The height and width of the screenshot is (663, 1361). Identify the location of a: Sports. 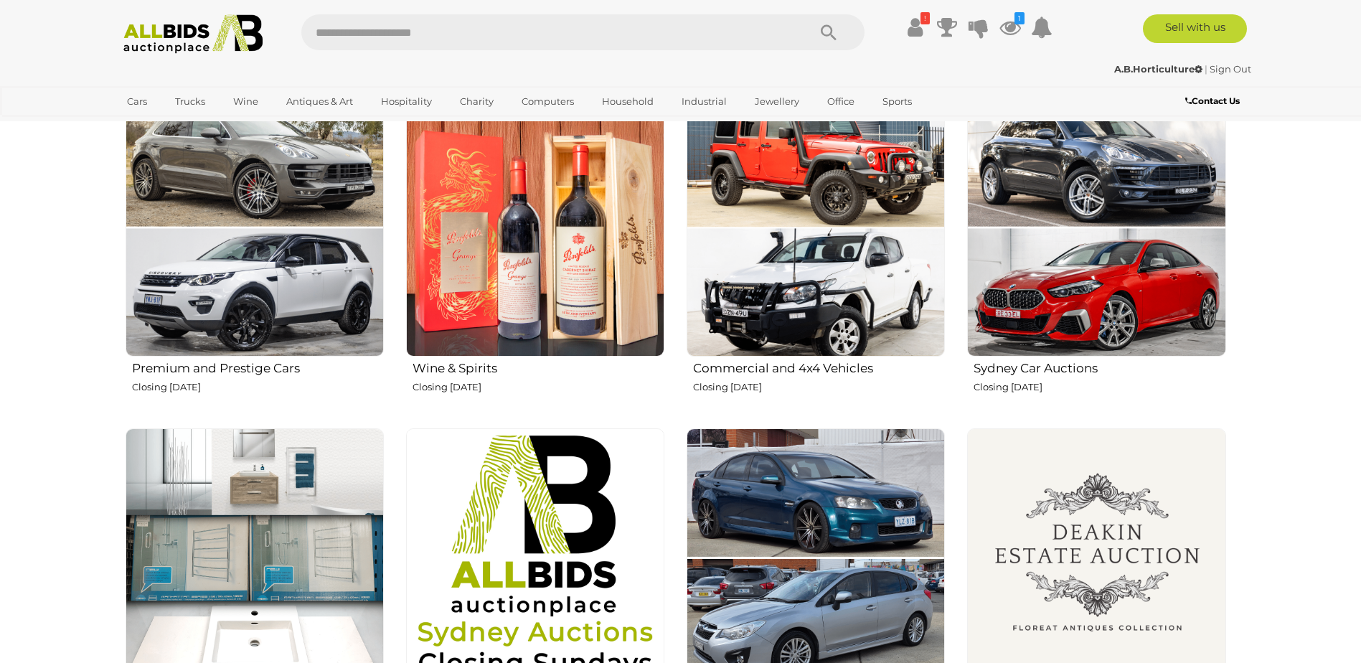
(897, 101).